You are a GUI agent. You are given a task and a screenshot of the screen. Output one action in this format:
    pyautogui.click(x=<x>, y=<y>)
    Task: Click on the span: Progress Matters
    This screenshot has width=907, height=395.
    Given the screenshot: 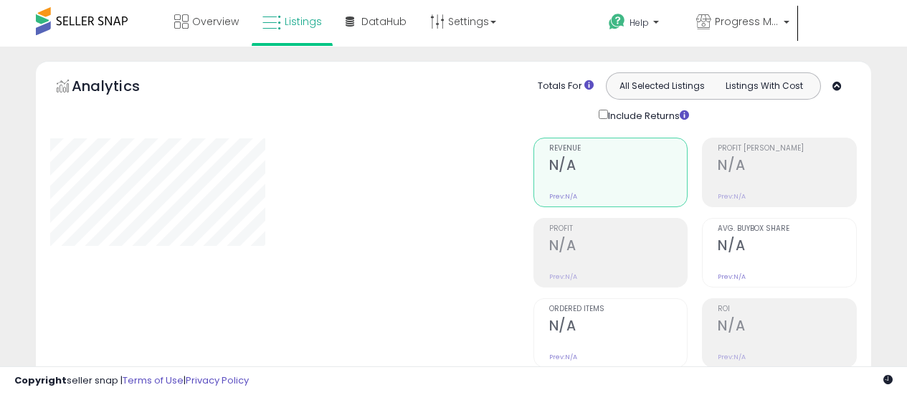 What is the action you would take?
    pyautogui.click(x=747, y=22)
    